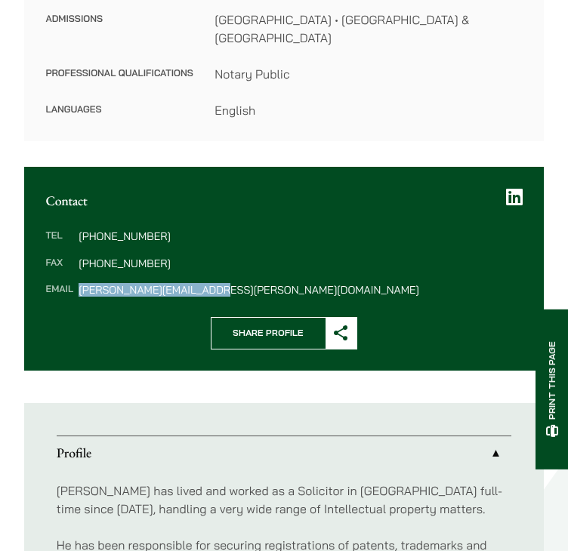 This screenshot has width=568, height=551. What do you see at coordinates (268, 333) in the screenshot?
I see `span: Share Profile` at bounding box center [268, 333].